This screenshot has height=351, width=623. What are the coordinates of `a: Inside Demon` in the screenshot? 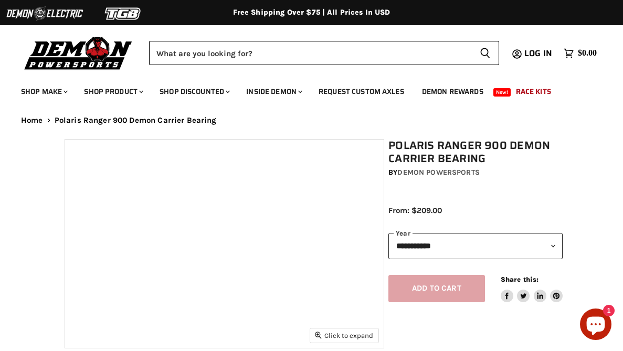 It's located at (274, 91).